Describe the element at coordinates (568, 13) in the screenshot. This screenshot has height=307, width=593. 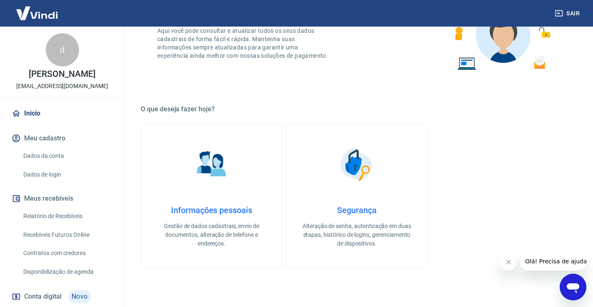
I see `button: Sair` at that location.